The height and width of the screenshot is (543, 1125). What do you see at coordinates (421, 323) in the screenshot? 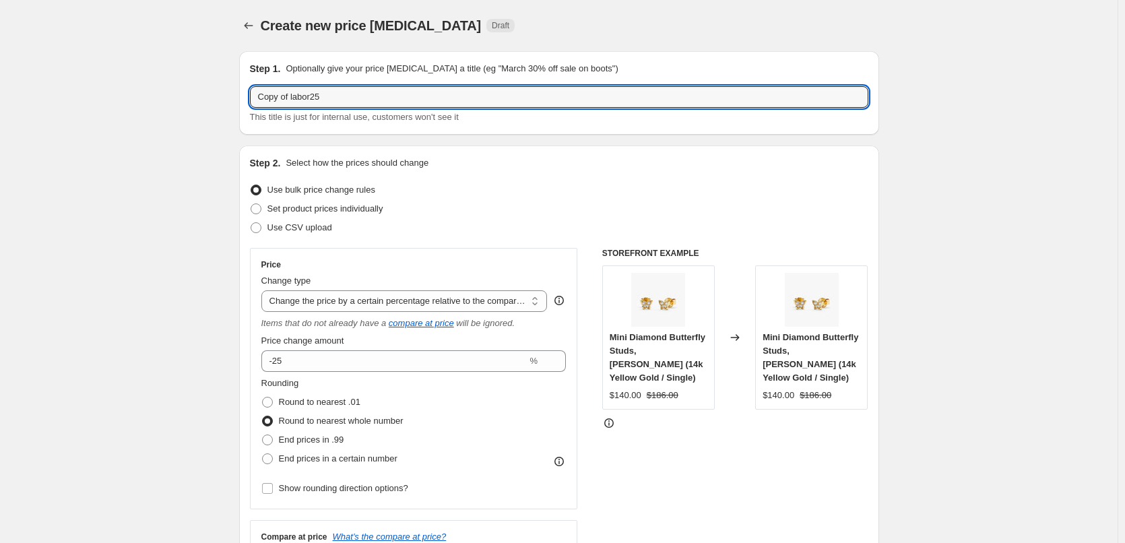
I see `i: compare at price` at bounding box center [421, 323].